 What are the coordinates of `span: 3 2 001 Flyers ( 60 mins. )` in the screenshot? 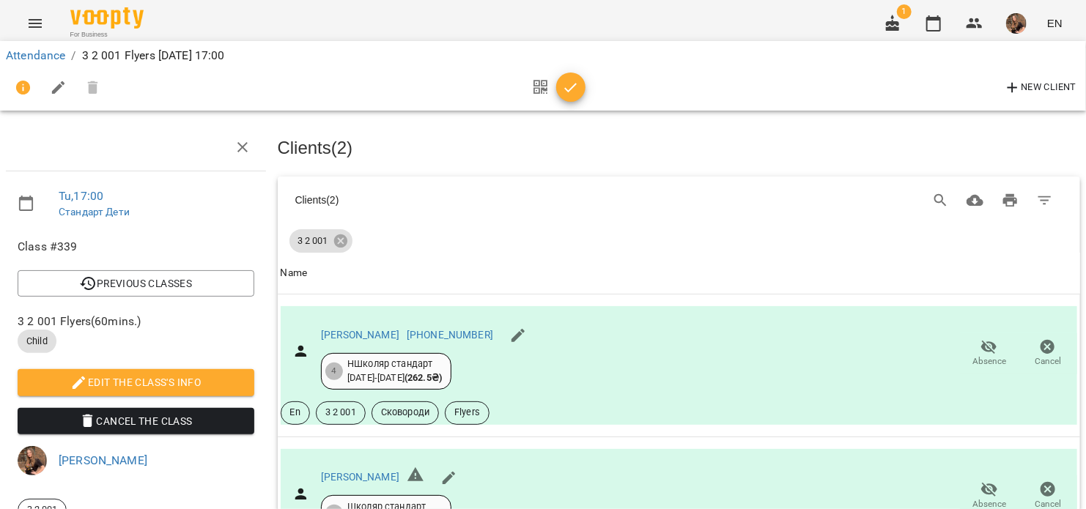 It's located at (136, 322).